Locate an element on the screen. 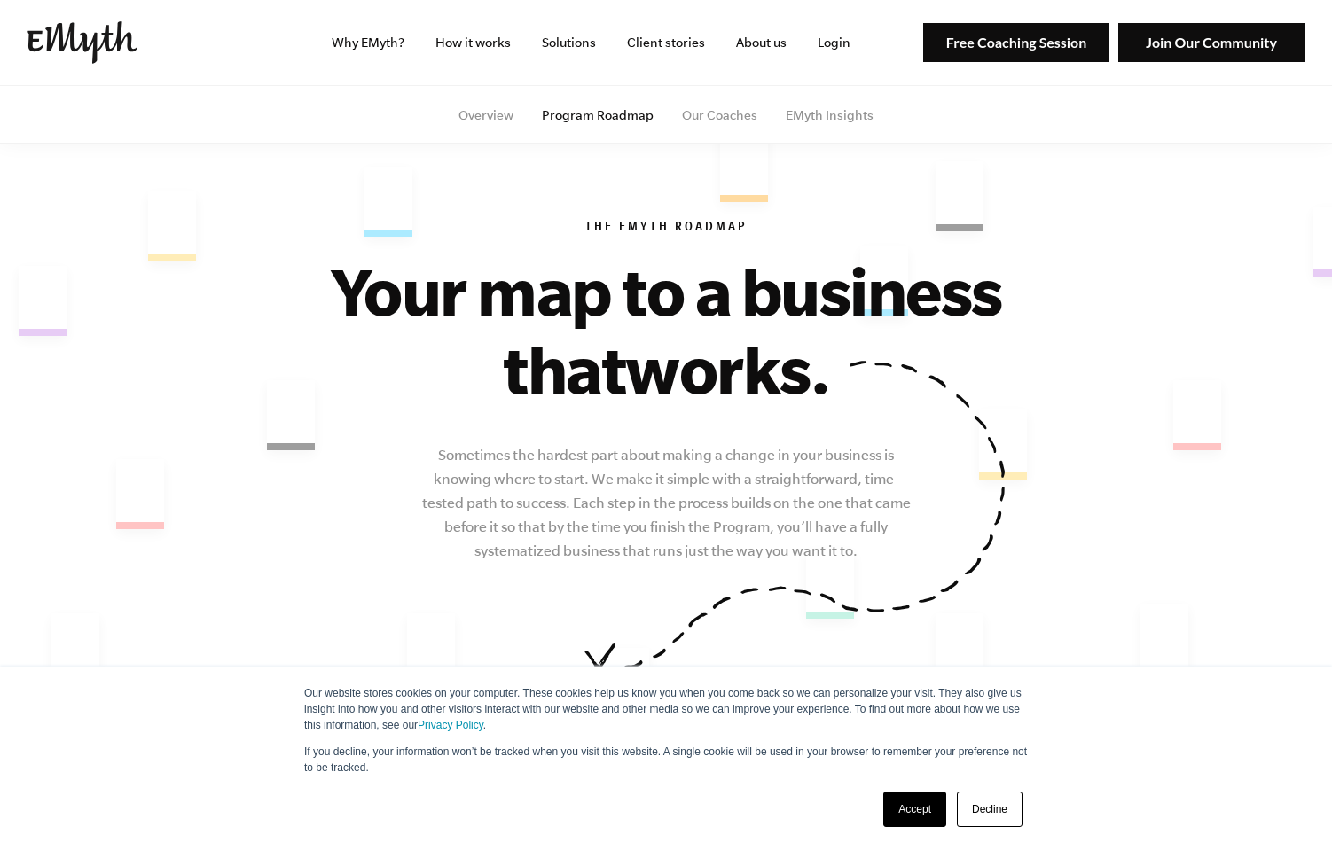 The width and height of the screenshot is (1332, 850). span: works. is located at coordinates (727, 369).